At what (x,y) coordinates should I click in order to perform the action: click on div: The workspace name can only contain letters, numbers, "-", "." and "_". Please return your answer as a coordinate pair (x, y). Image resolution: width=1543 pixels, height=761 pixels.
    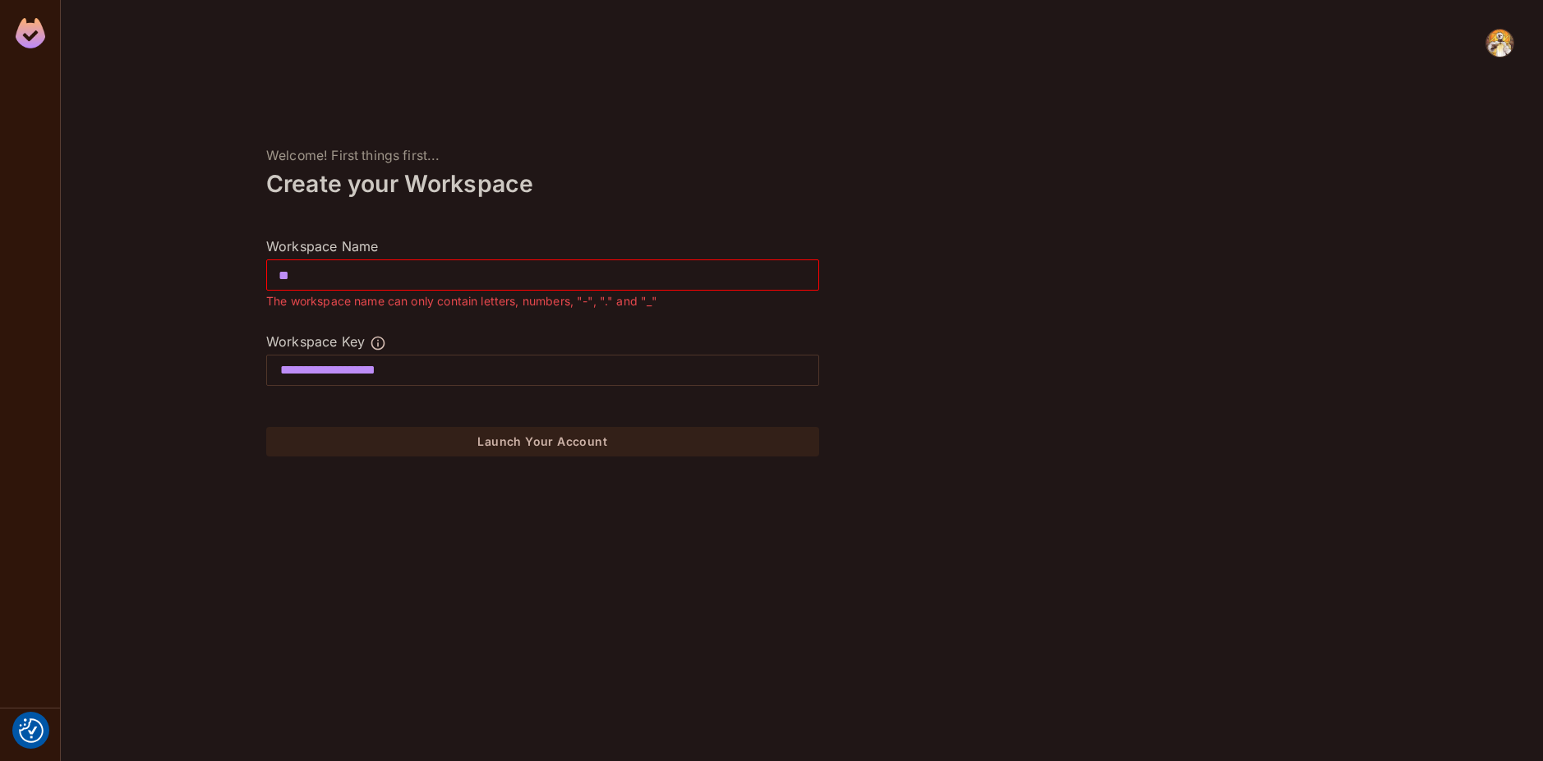
    Looking at the image, I should click on (542, 301).